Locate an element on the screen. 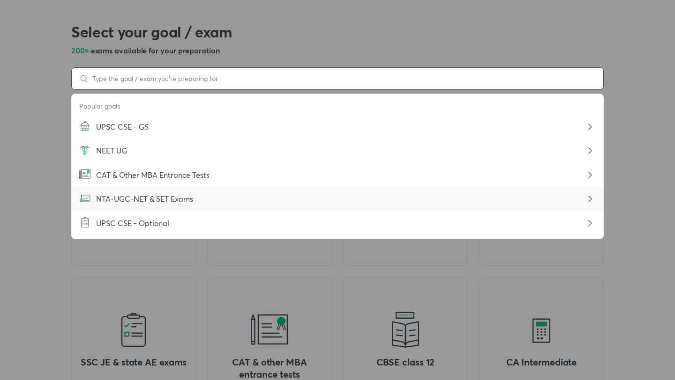 This screenshot has height=380, width=675. input: Type the goal / exam you’re preparing for is located at coordinates (342, 79).